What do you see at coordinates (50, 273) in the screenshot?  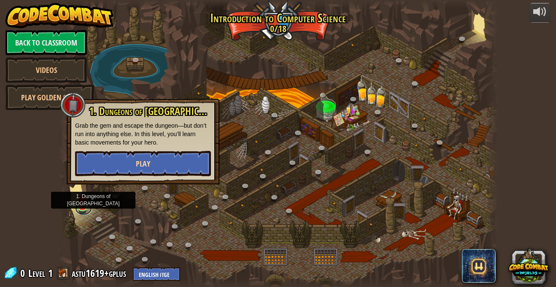 I see `span: 1` at bounding box center [50, 273].